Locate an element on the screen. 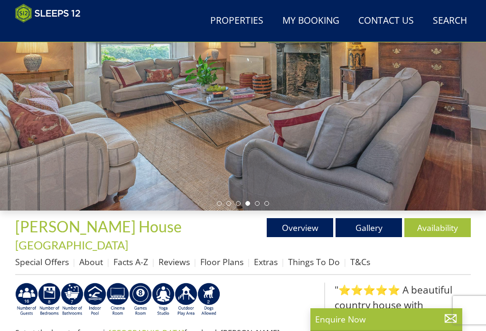 This screenshot has width=486, height=331. a: Things To Do is located at coordinates (314, 262).